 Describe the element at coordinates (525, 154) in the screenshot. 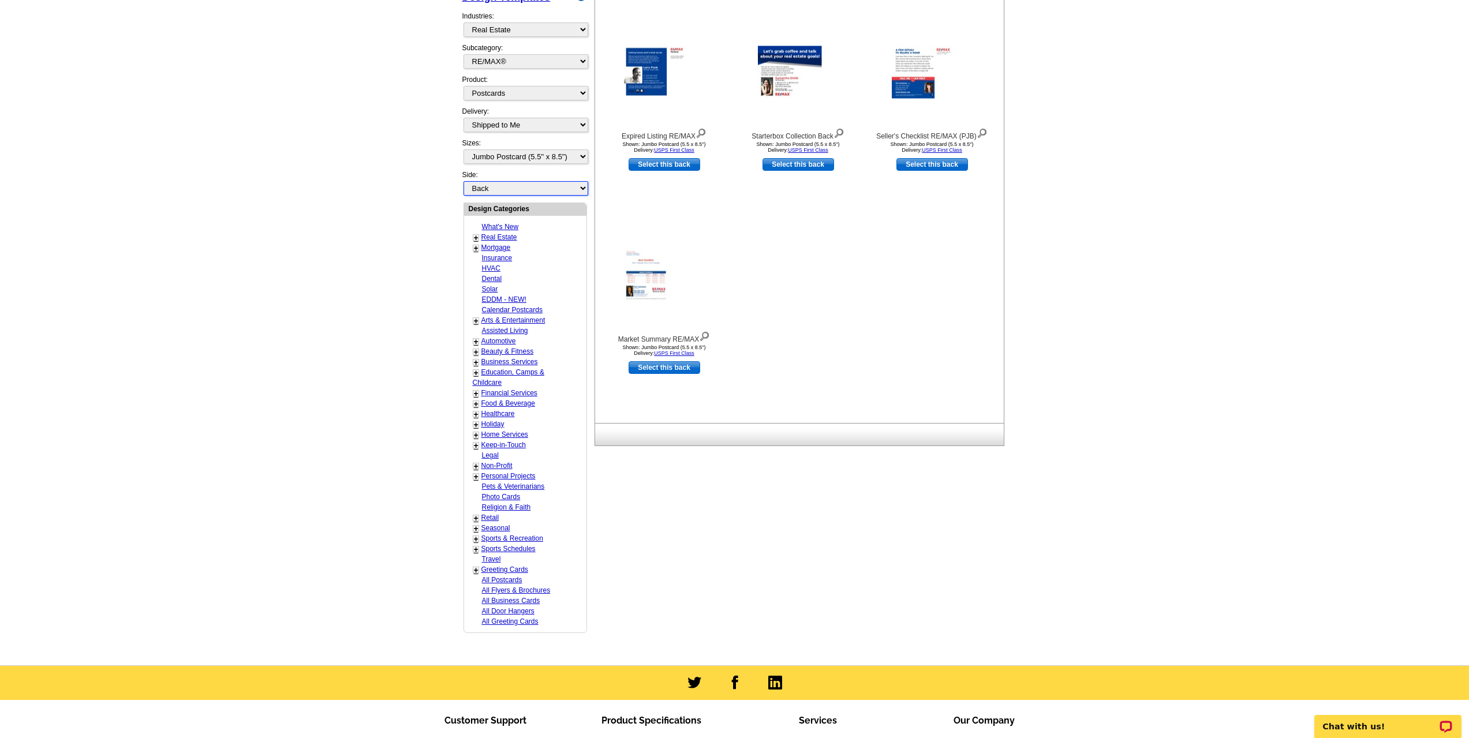

I see `div: Sizes:` at that location.